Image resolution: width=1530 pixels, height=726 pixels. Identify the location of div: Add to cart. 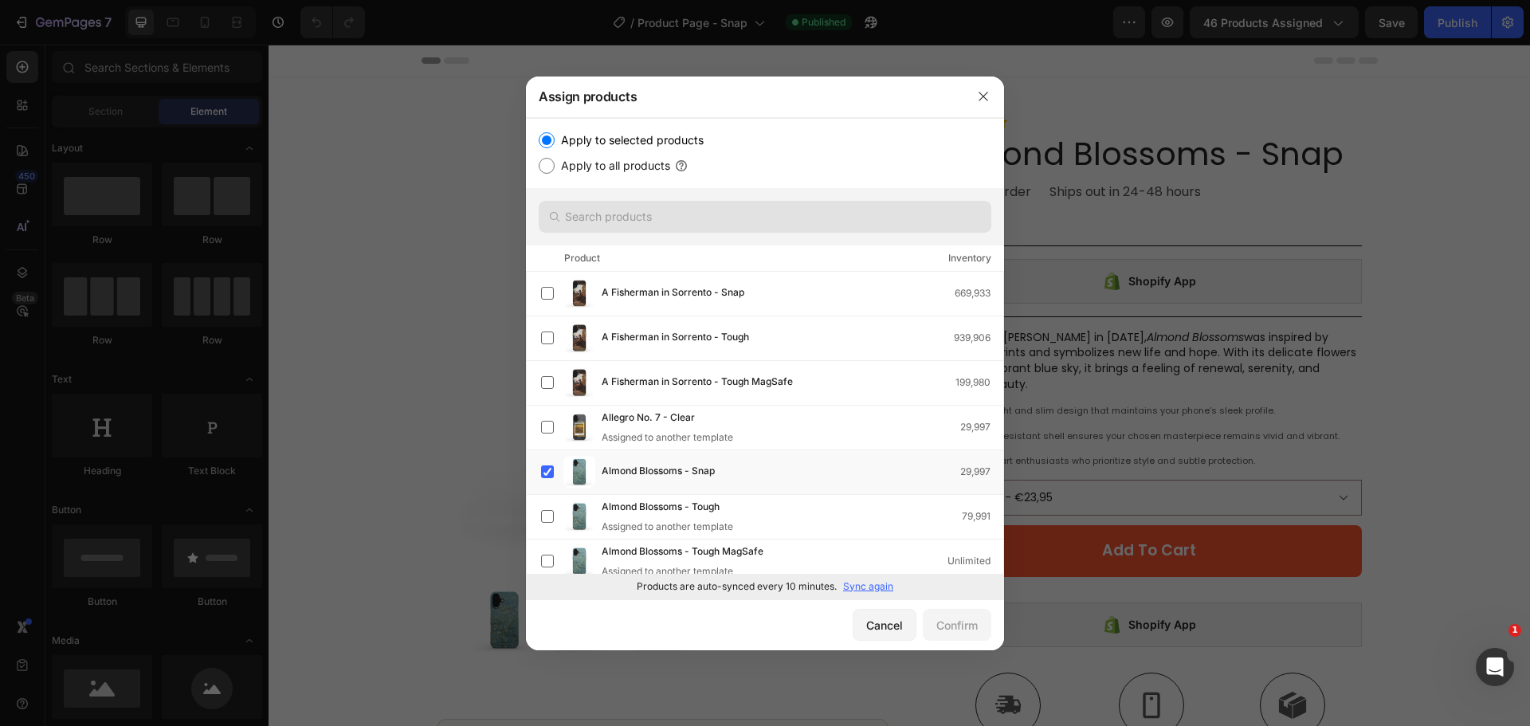
(881, 506).